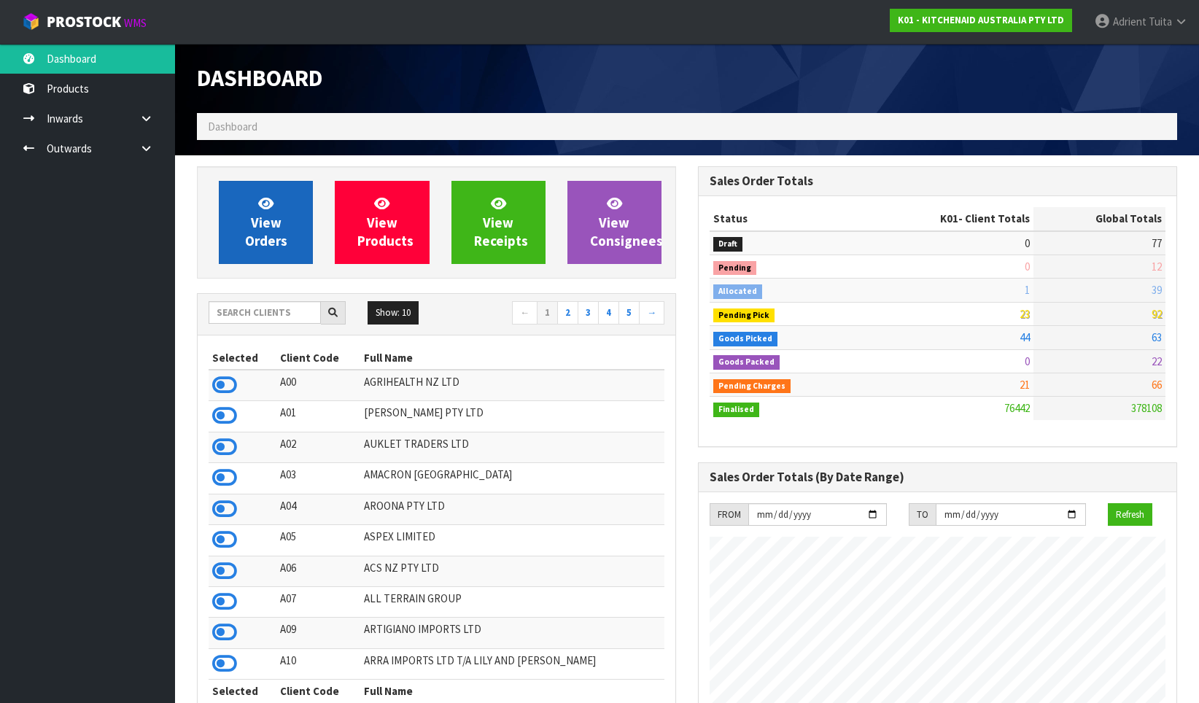 This screenshot has width=1199, height=703. What do you see at coordinates (319, 509) in the screenshot?
I see `td: A04` at bounding box center [319, 509].